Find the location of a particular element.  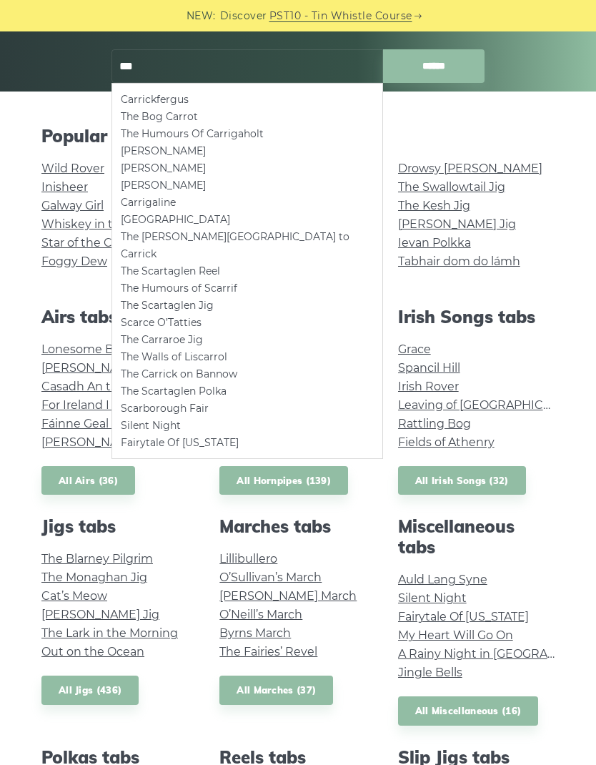

a: Grace is located at coordinates (414, 349).